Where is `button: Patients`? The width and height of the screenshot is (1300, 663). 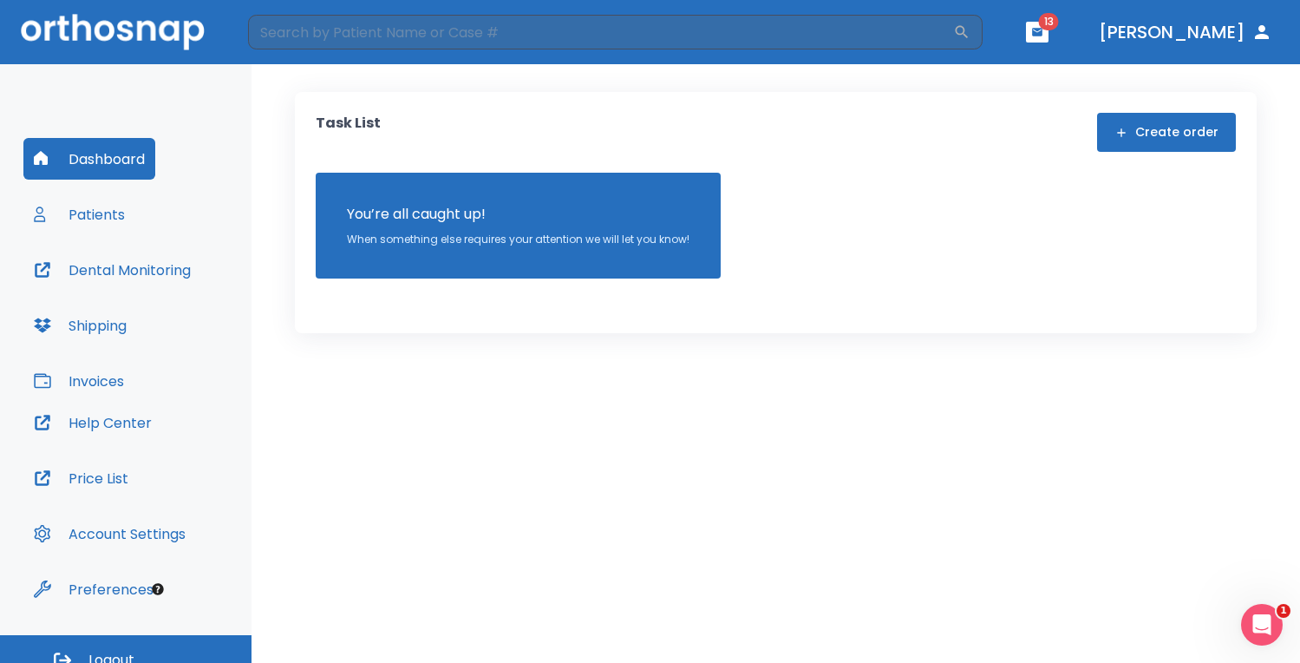
button: Patients is located at coordinates (79, 214).